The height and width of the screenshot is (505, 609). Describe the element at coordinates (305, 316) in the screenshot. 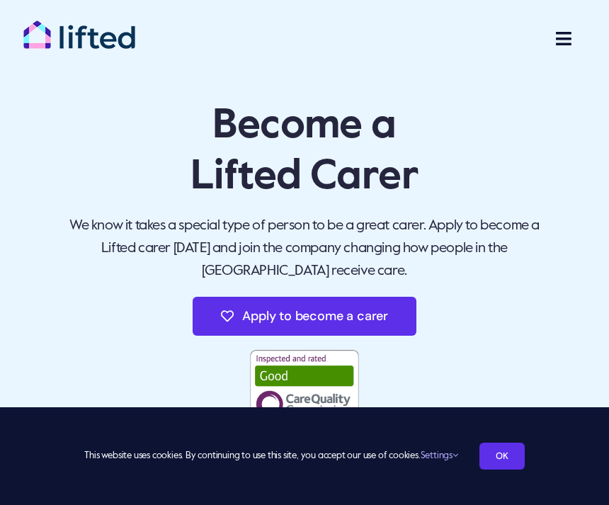

I see `a: Apply to become a carer` at that location.